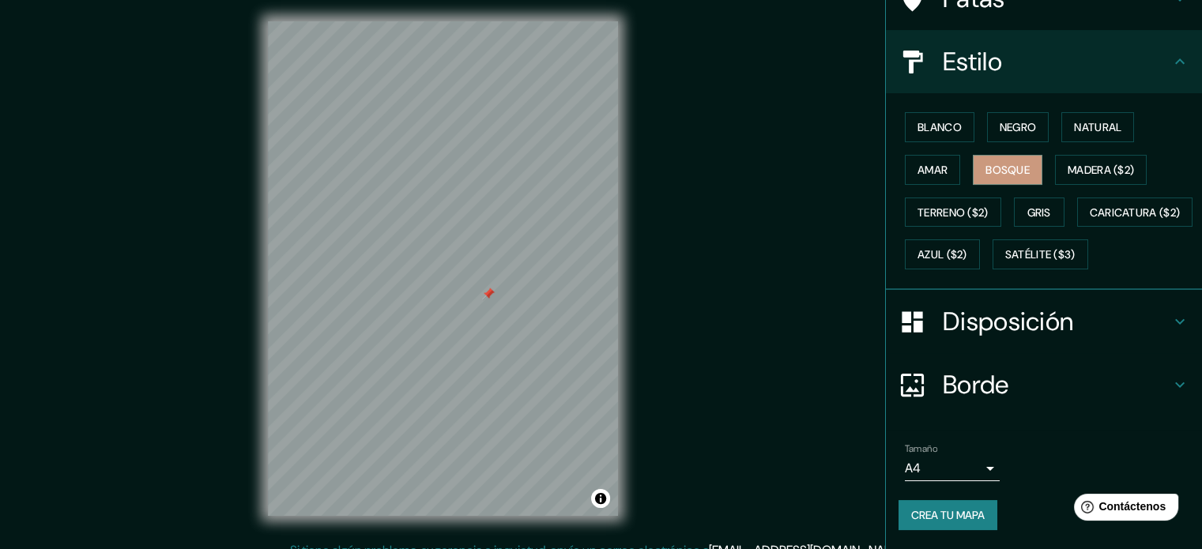 This screenshot has width=1202, height=549. What do you see at coordinates (1044, 62) in the screenshot?
I see `div: Estilo` at bounding box center [1044, 62].